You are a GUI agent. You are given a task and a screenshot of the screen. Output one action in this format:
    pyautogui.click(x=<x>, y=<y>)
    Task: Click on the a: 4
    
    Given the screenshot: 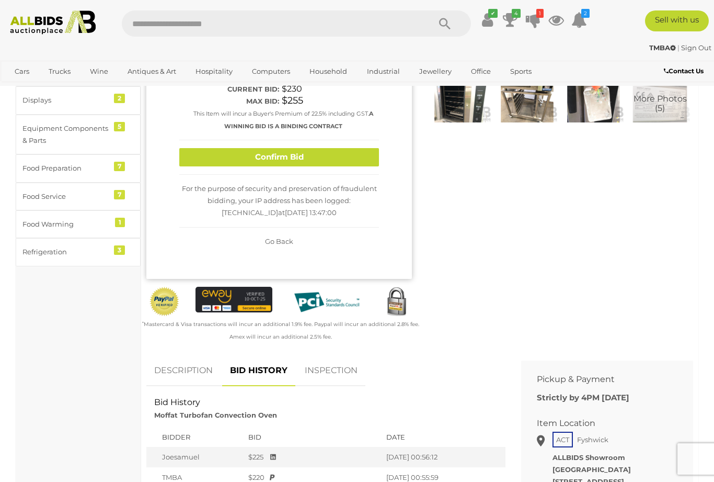 What is the action you would take?
    pyautogui.click(x=510, y=20)
    